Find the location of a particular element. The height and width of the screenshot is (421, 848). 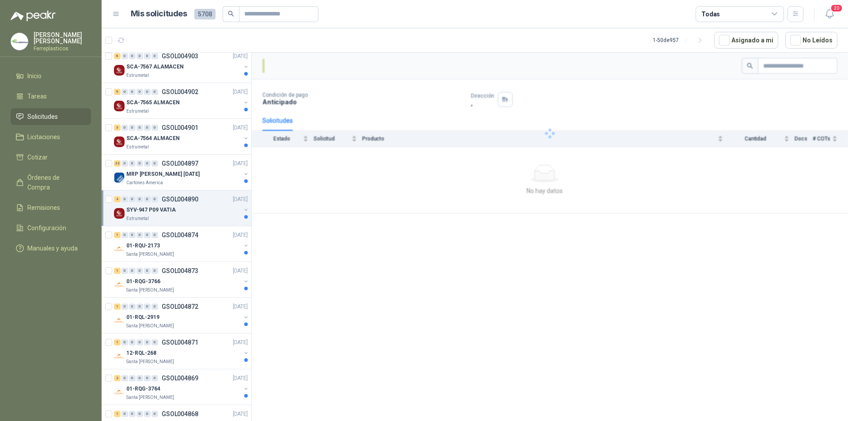

p: GSOL004902 is located at coordinates (180, 92).